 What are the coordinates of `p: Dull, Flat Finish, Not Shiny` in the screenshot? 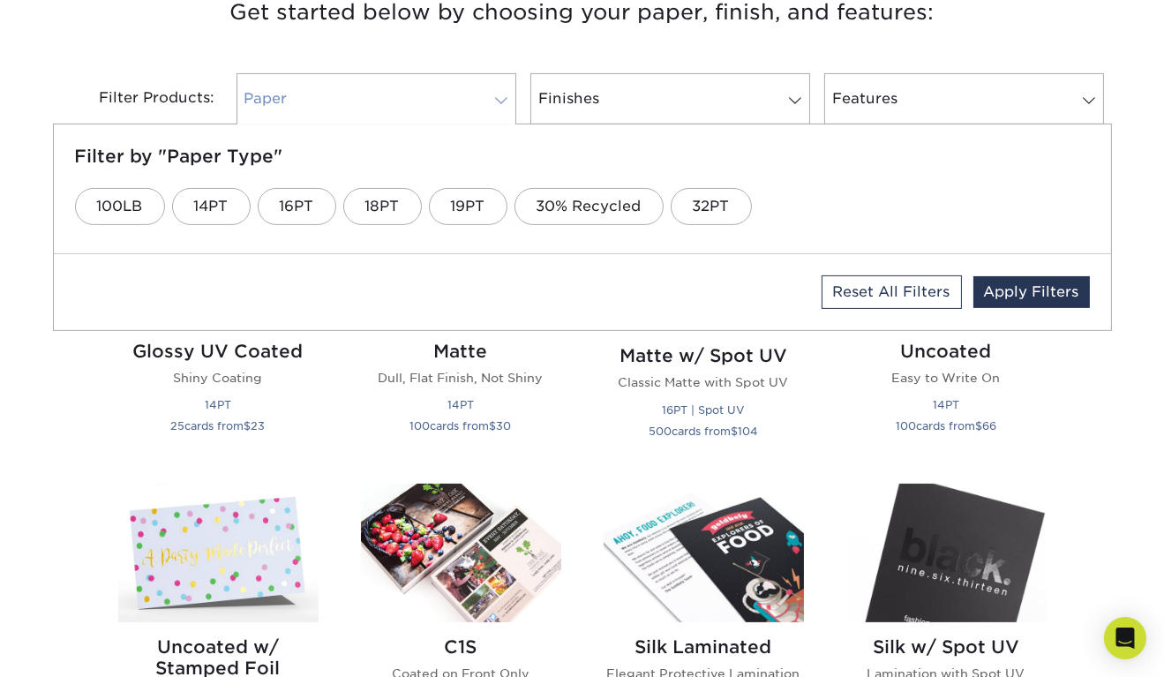 It's located at (461, 378).